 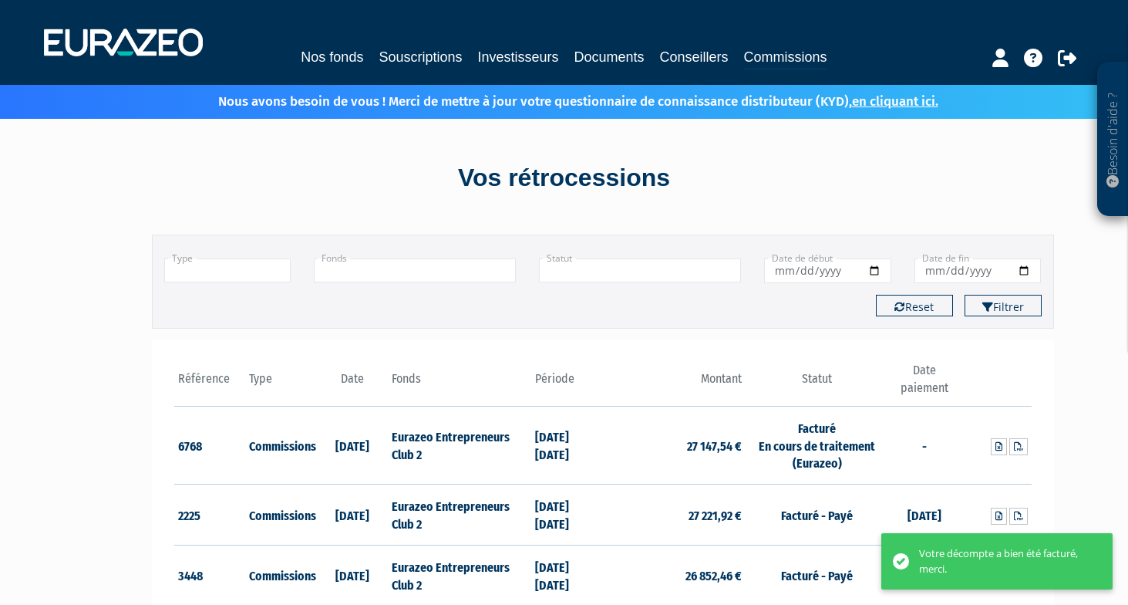 What do you see at coordinates (210, 383) in the screenshot?
I see `th: Référence` at bounding box center [210, 383].